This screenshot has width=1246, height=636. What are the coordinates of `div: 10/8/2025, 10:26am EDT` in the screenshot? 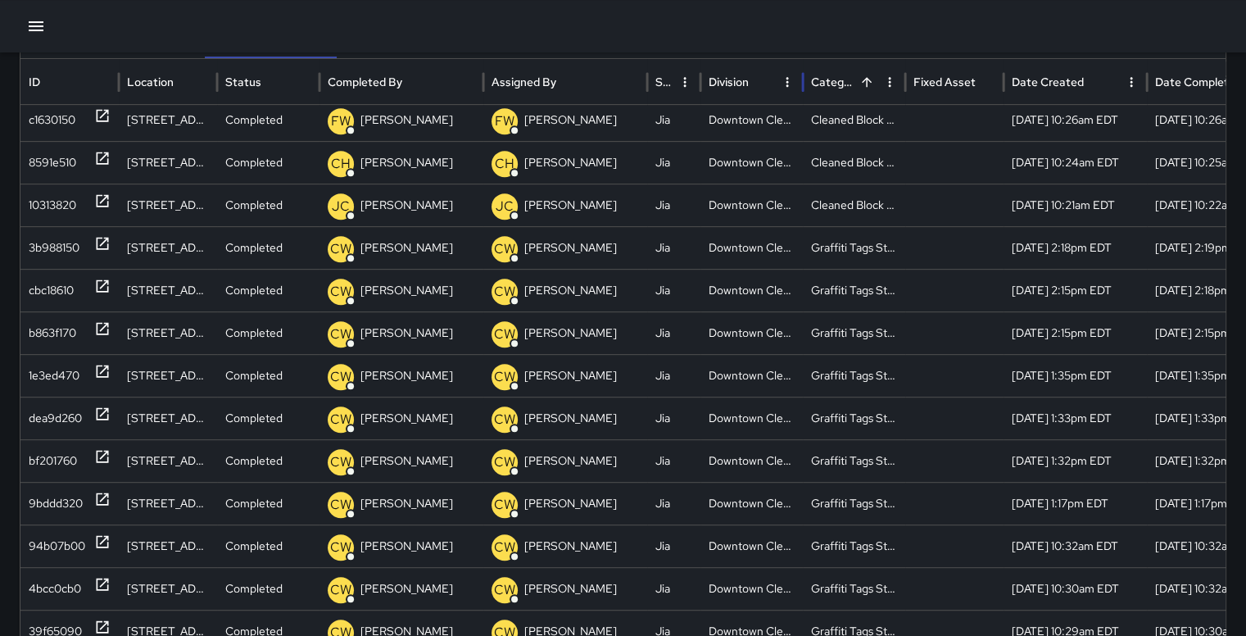 It's located at (1075, 120).